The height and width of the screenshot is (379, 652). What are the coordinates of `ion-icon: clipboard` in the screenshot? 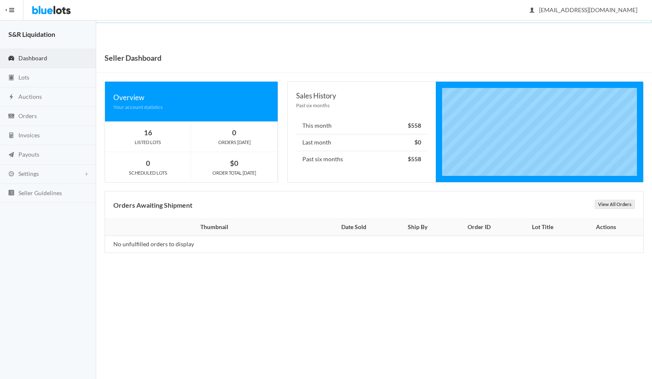 It's located at (11, 78).